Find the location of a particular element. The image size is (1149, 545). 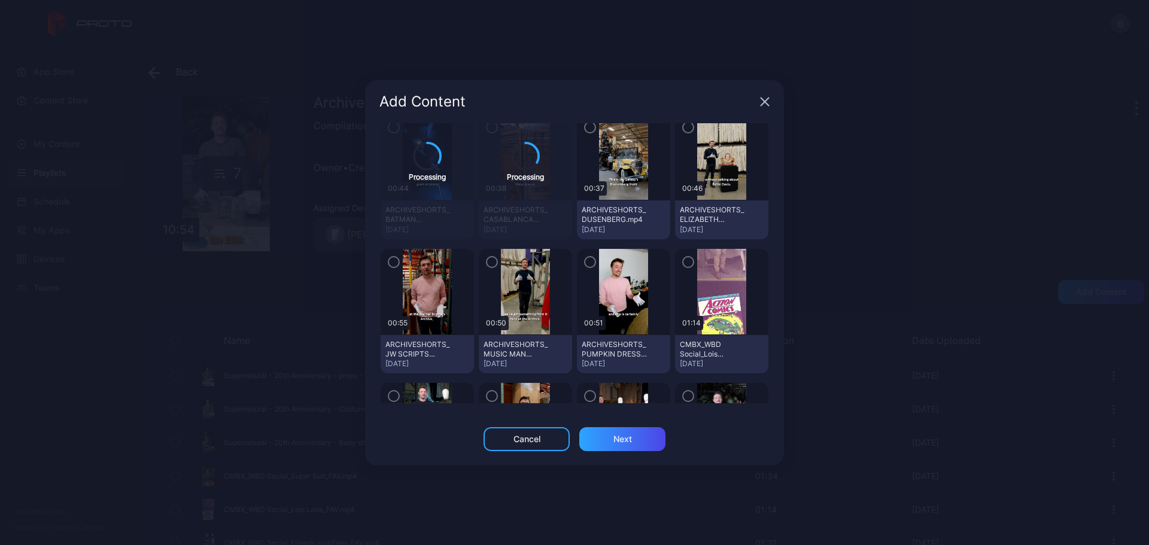

div: ARCHIVESHORTS_MUSIC MAN NEW.mp4 is located at coordinates (517, 350).